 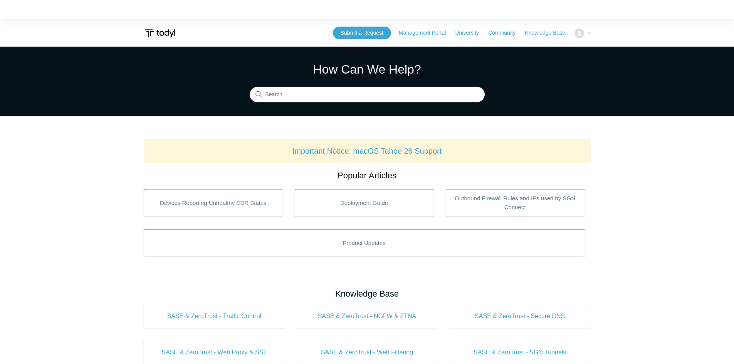 What do you see at coordinates (367, 69) in the screenshot?
I see `h1: How Can We Help?` at bounding box center [367, 69].